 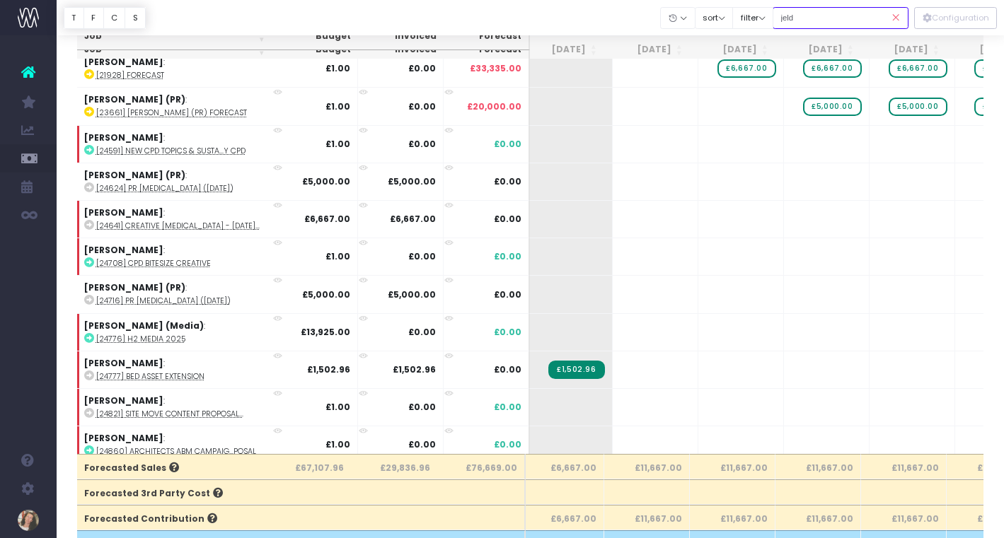 I want to click on span: £33,335.00, so click(x=495, y=69).